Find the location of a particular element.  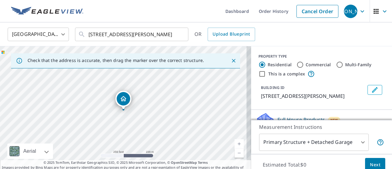

label: Commercial is located at coordinates (318, 65).